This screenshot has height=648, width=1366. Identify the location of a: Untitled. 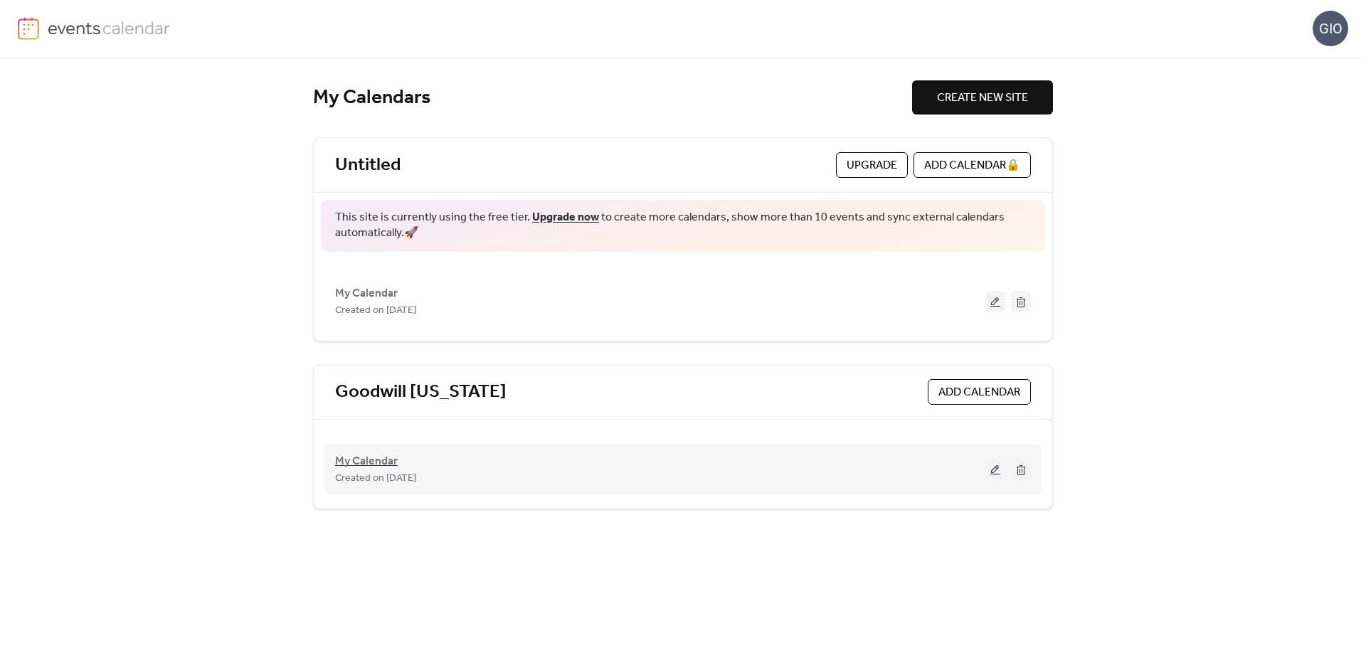
(368, 165).